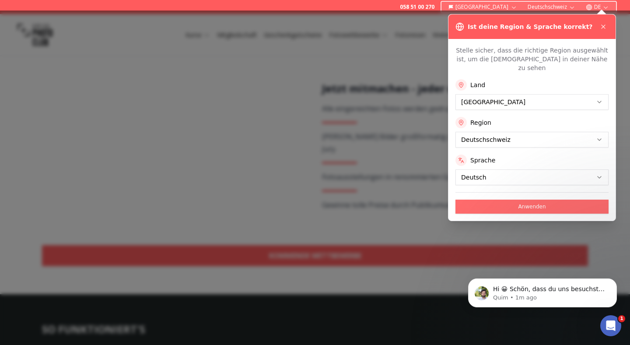 The height and width of the screenshot is (345, 630). Describe the element at coordinates (551, 7) in the screenshot. I see `button: Deutschschweiz` at that location.